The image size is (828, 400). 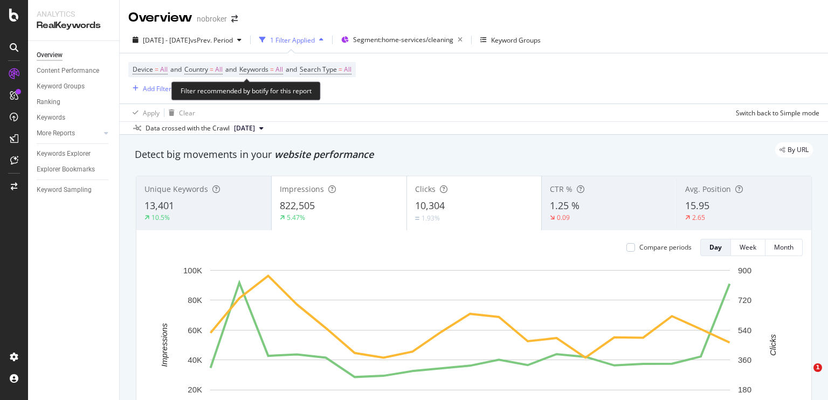 I want to click on button: 1 Filter Applied, so click(x=291, y=40).